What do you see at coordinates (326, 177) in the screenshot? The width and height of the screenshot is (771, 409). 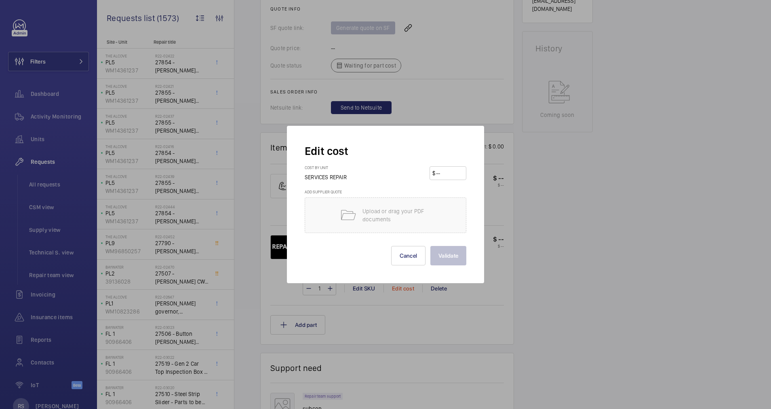 I see `span: SERVICES REPAIR` at bounding box center [326, 177].